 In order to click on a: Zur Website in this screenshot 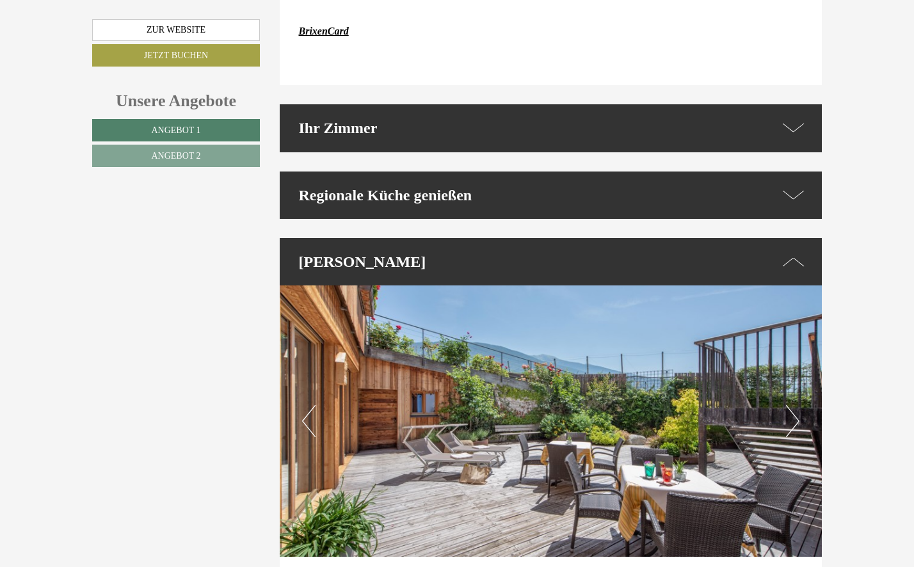, I will do `click(176, 30)`.